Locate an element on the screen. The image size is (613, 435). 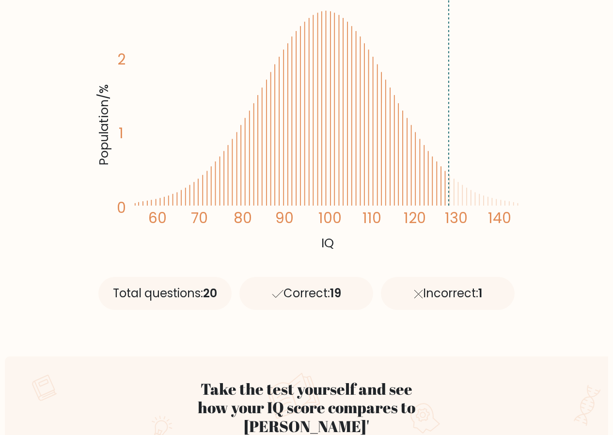
div: Incorrect: is located at coordinates (448, 293).